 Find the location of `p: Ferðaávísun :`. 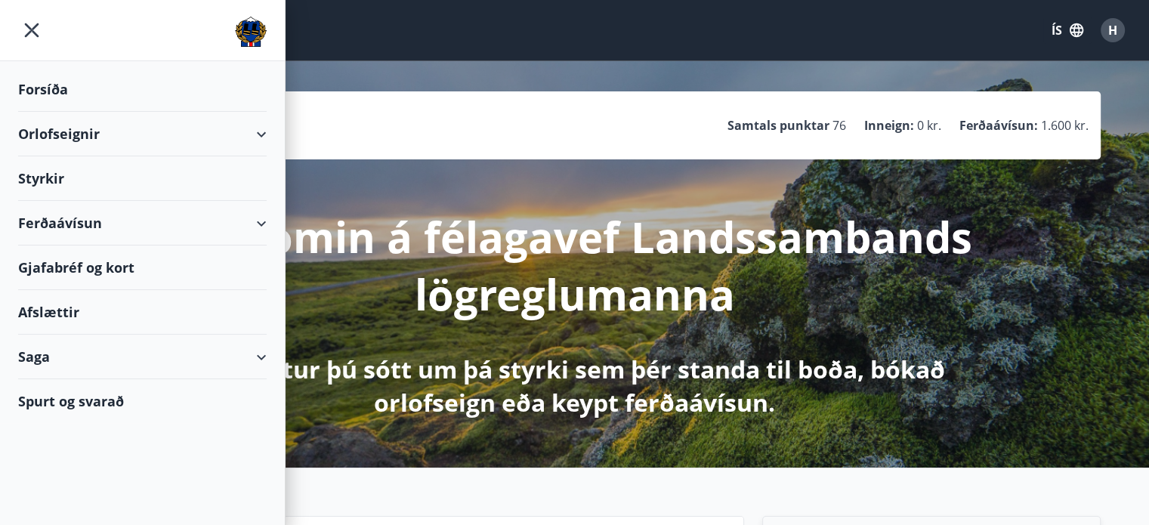

p: Ferðaávísun : is located at coordinates (999, 125).